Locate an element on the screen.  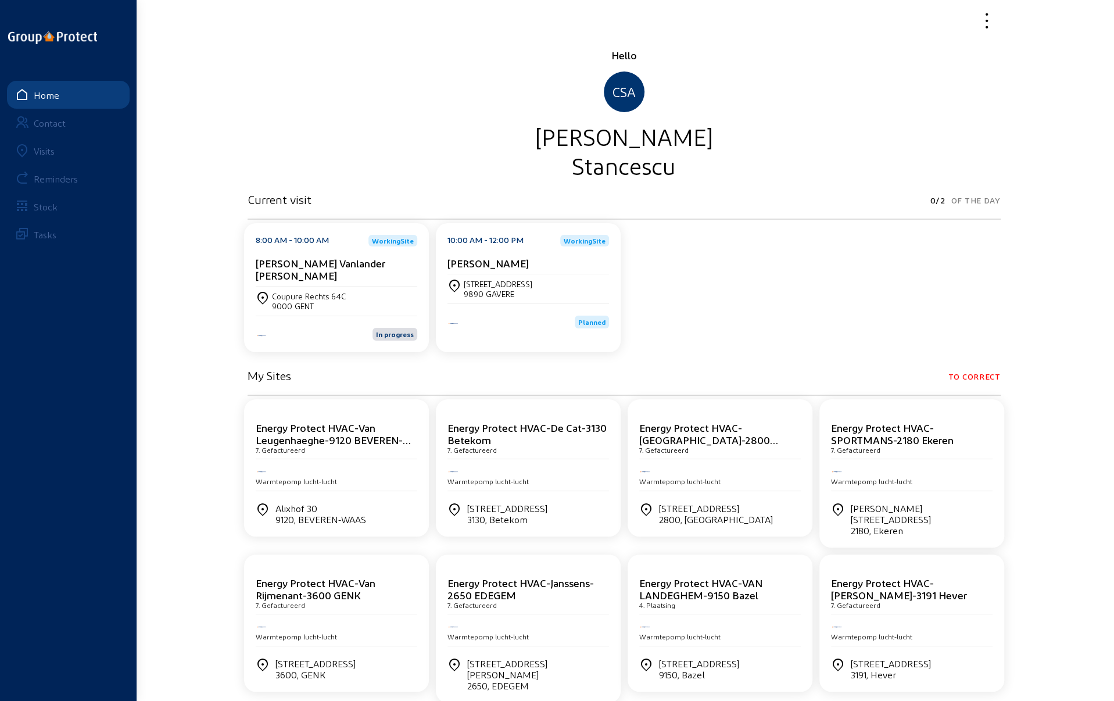
span: To correct is located at coordinates (975, 377).